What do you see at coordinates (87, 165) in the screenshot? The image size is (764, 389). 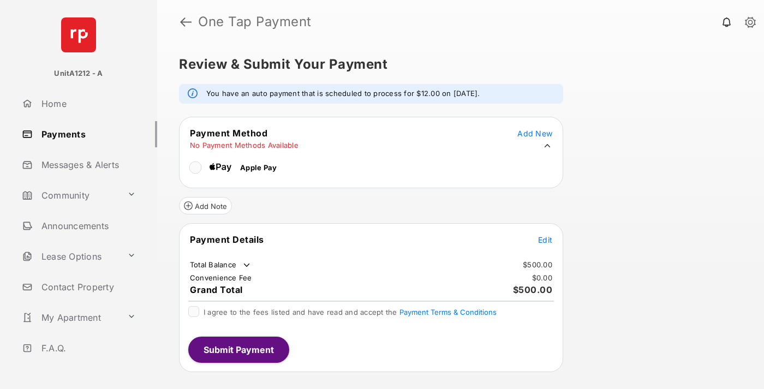 I see `a: Messages & Alerts` at bounding box center [87, 165].